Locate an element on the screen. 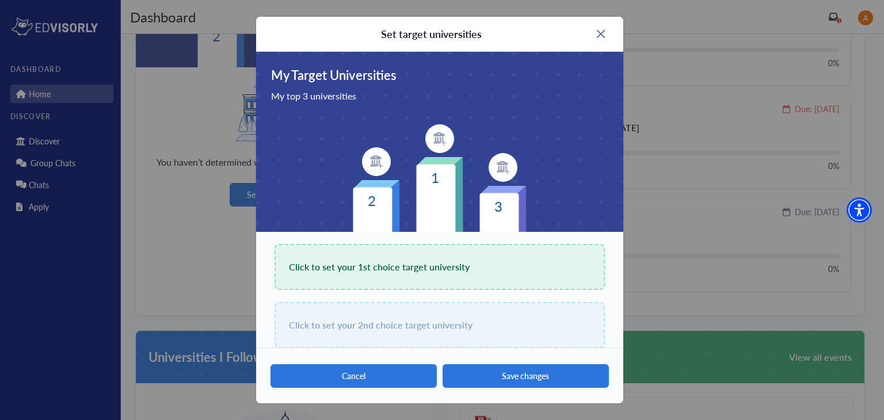 This screenshot has width=884, height=420. span: Click to set your 2nd choice target university is located at coordinates (380, 325).